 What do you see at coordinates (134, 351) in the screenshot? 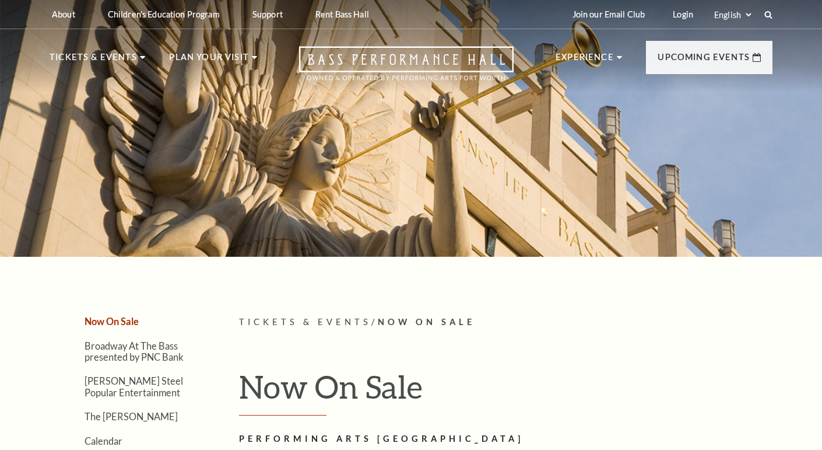
I see `a: Broadway At The Bass presented by PNC Bank` at bounding box center [134, 351].